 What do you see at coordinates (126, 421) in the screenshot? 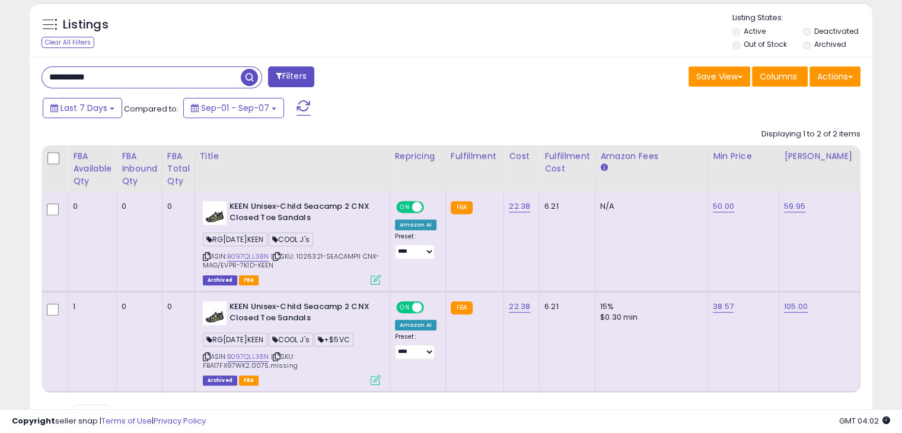
I see `a: Terms of Use` at bounding box center [126, 421].